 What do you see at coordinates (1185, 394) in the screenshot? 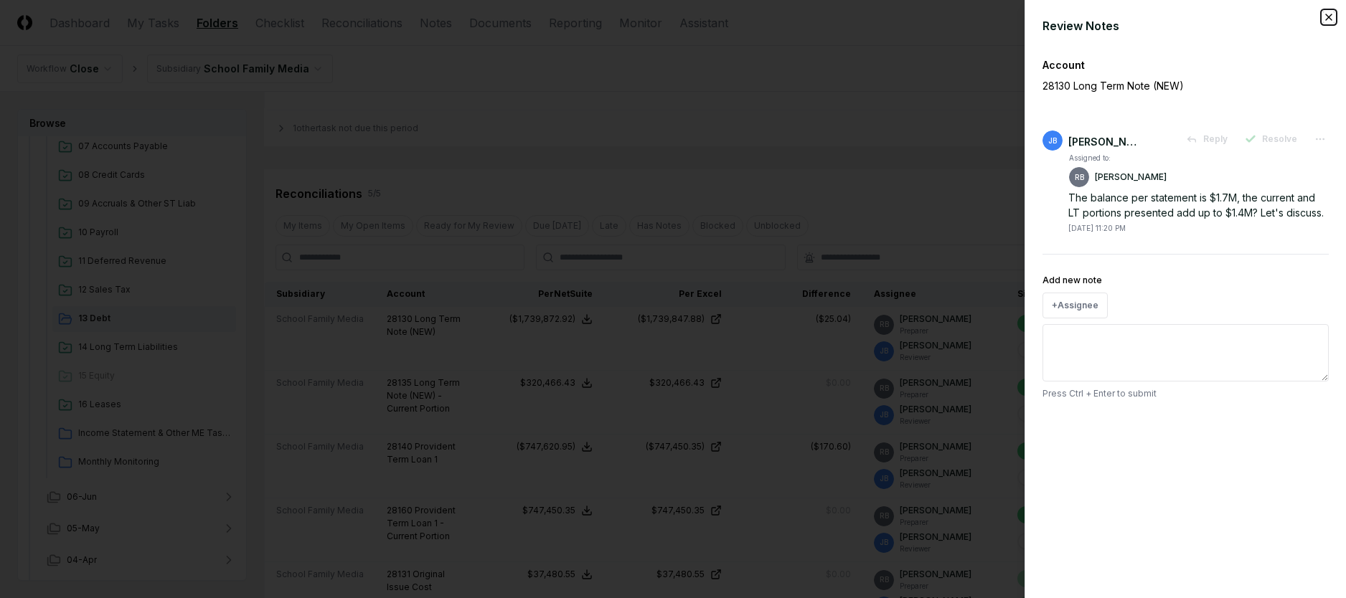
I see `p: Press Ctrl + Enter to submit` at bounding box center [1185, 394].